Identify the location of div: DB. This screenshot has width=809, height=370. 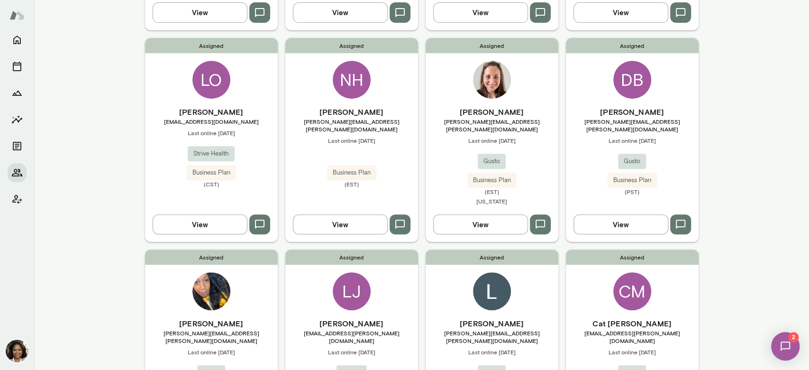
(633, 80).